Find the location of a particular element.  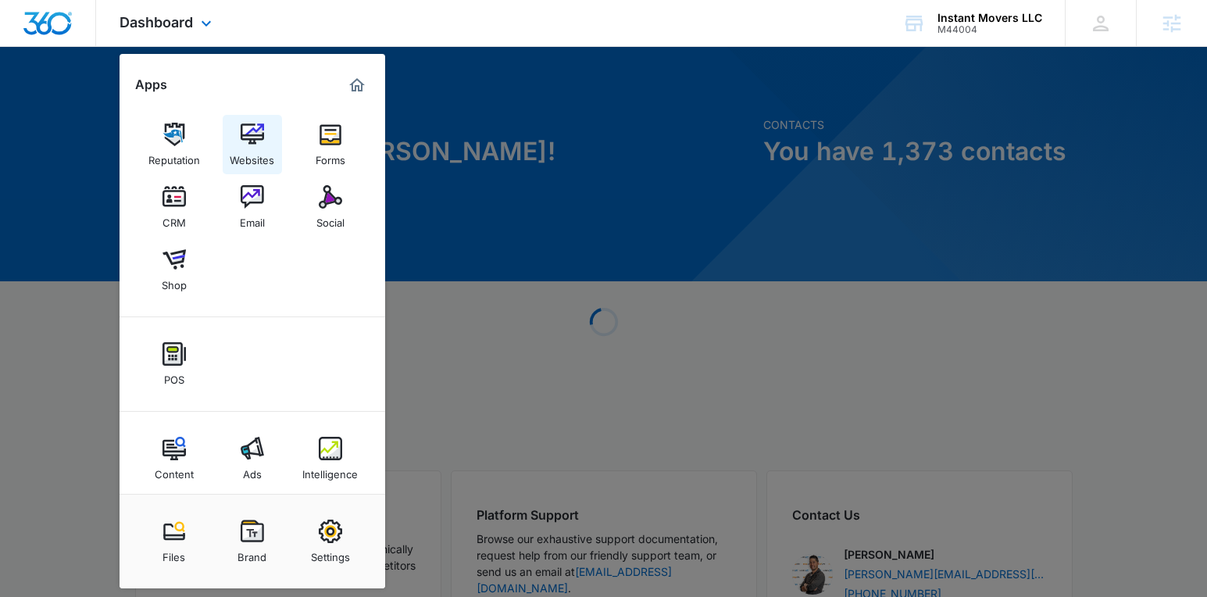

div: Reputation is located at coordinates (174, 156).